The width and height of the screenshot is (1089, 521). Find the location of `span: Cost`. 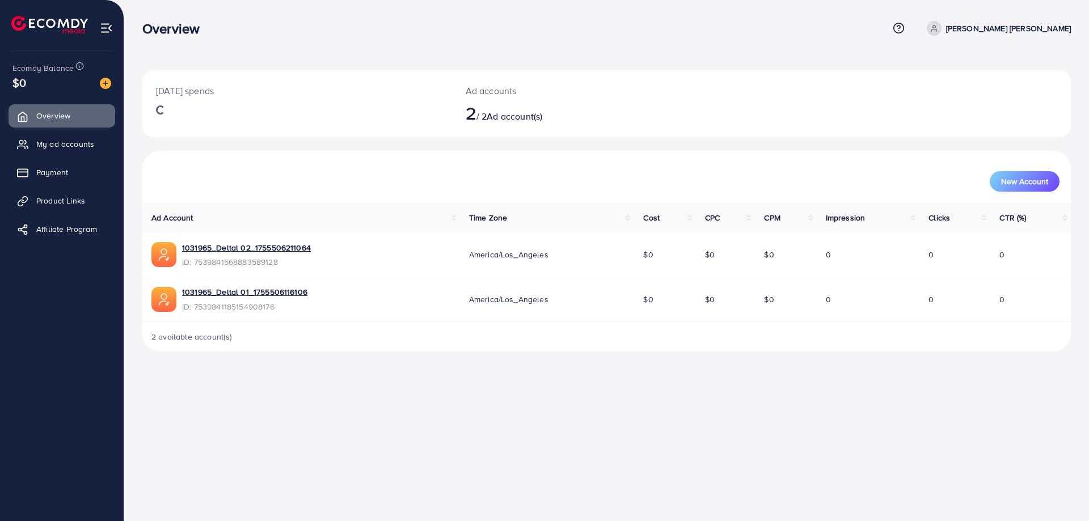

span: Cost is located at coordinates (651, 218).